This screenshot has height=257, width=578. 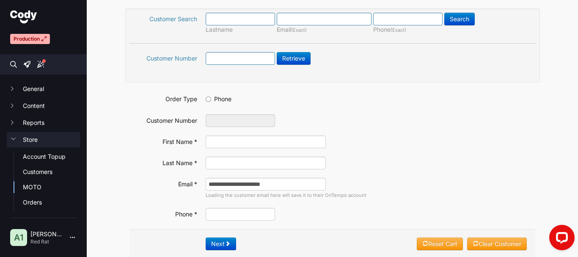 What do you see at coordinates (325, 30) in the screenshot?
I see `div: Email` at bounding box center [325, 30].